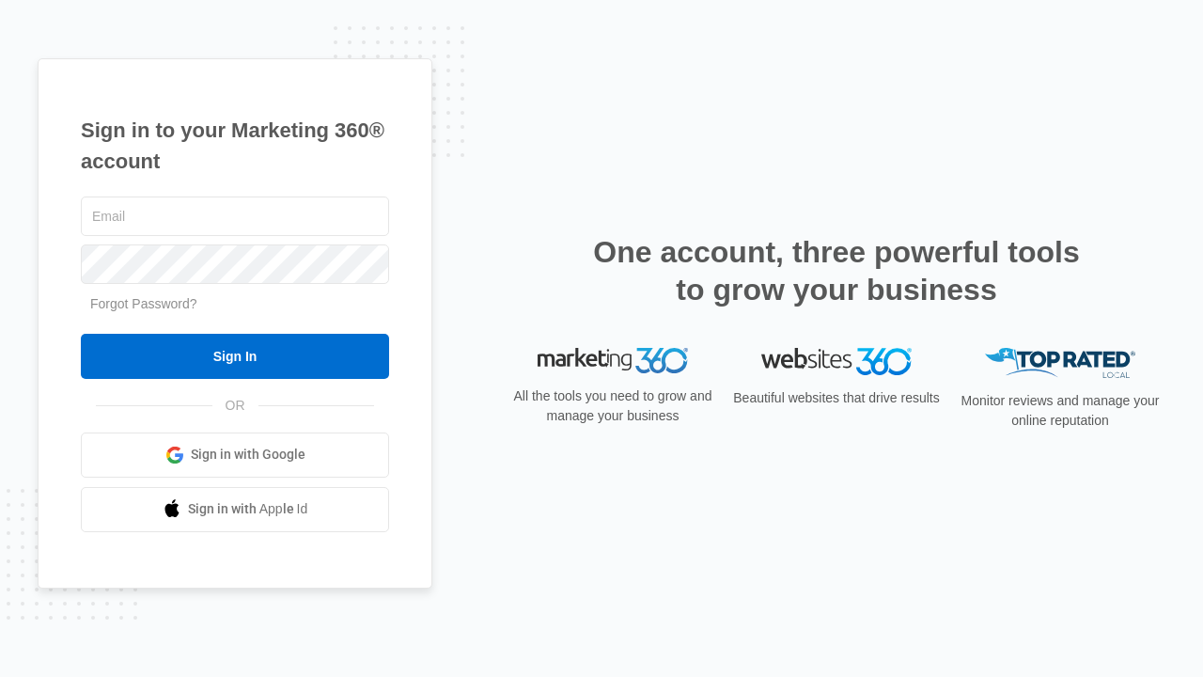 This screenshot has width=1203, height=677. I want to click on p: Beautiful websites that drive results, so click(837, 398).